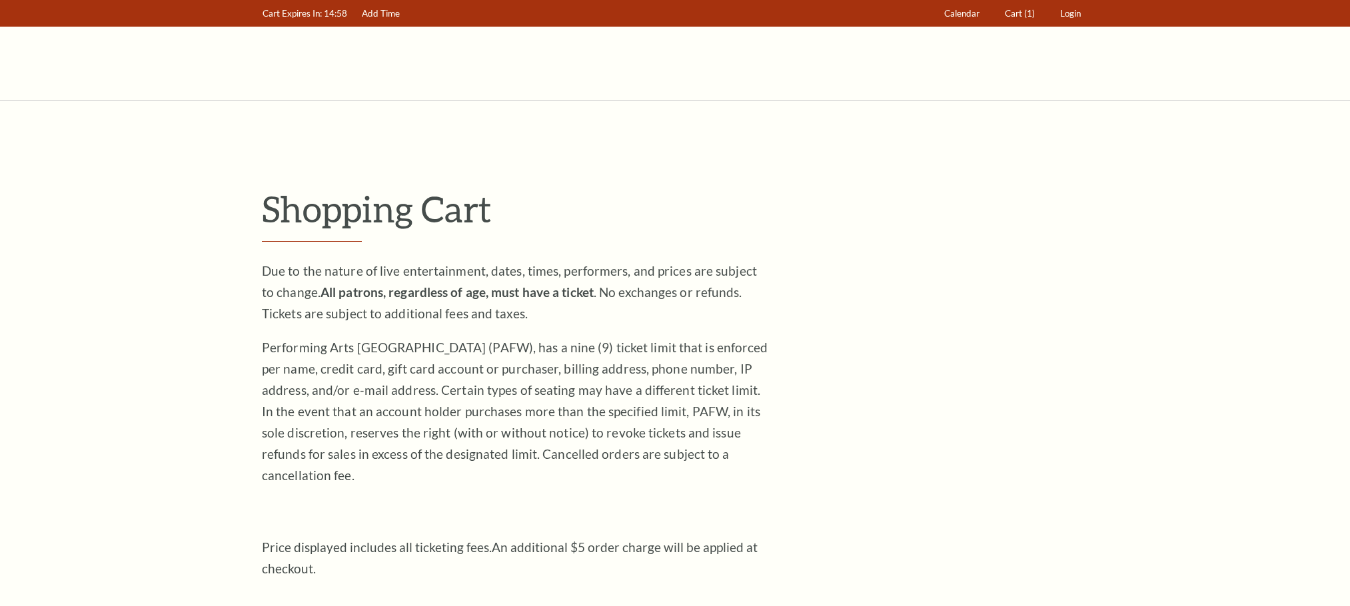 The image size is (1350, 606). Describe the element at coordinates (335, 13) in the screenshot. I see `span: 14:58` at that location.